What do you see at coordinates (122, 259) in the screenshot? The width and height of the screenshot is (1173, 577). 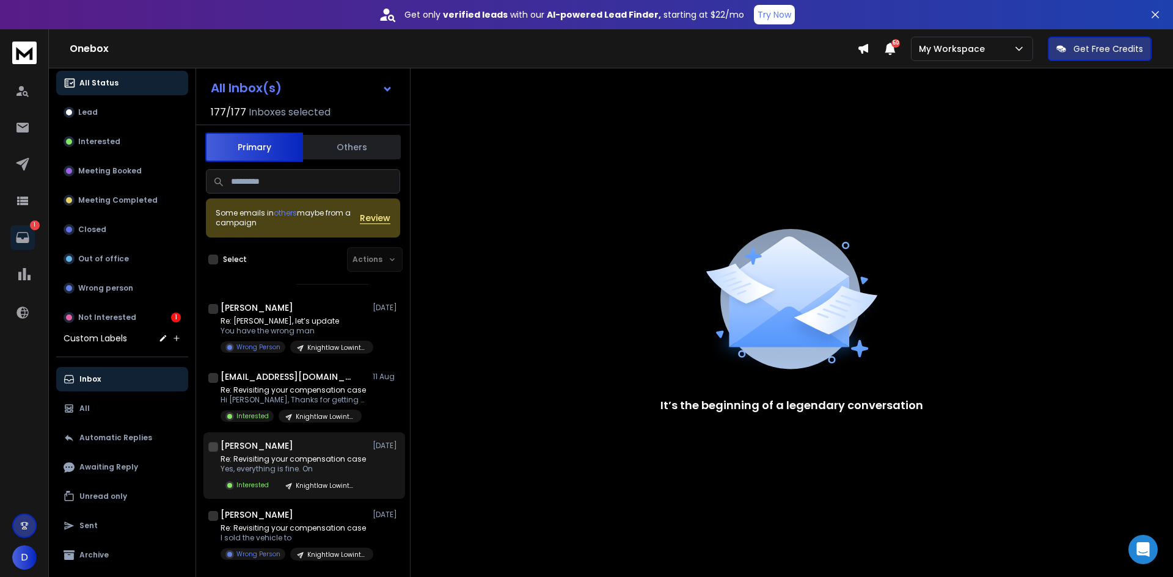 I see `button: Out of office` at bounding box center [122, 259].